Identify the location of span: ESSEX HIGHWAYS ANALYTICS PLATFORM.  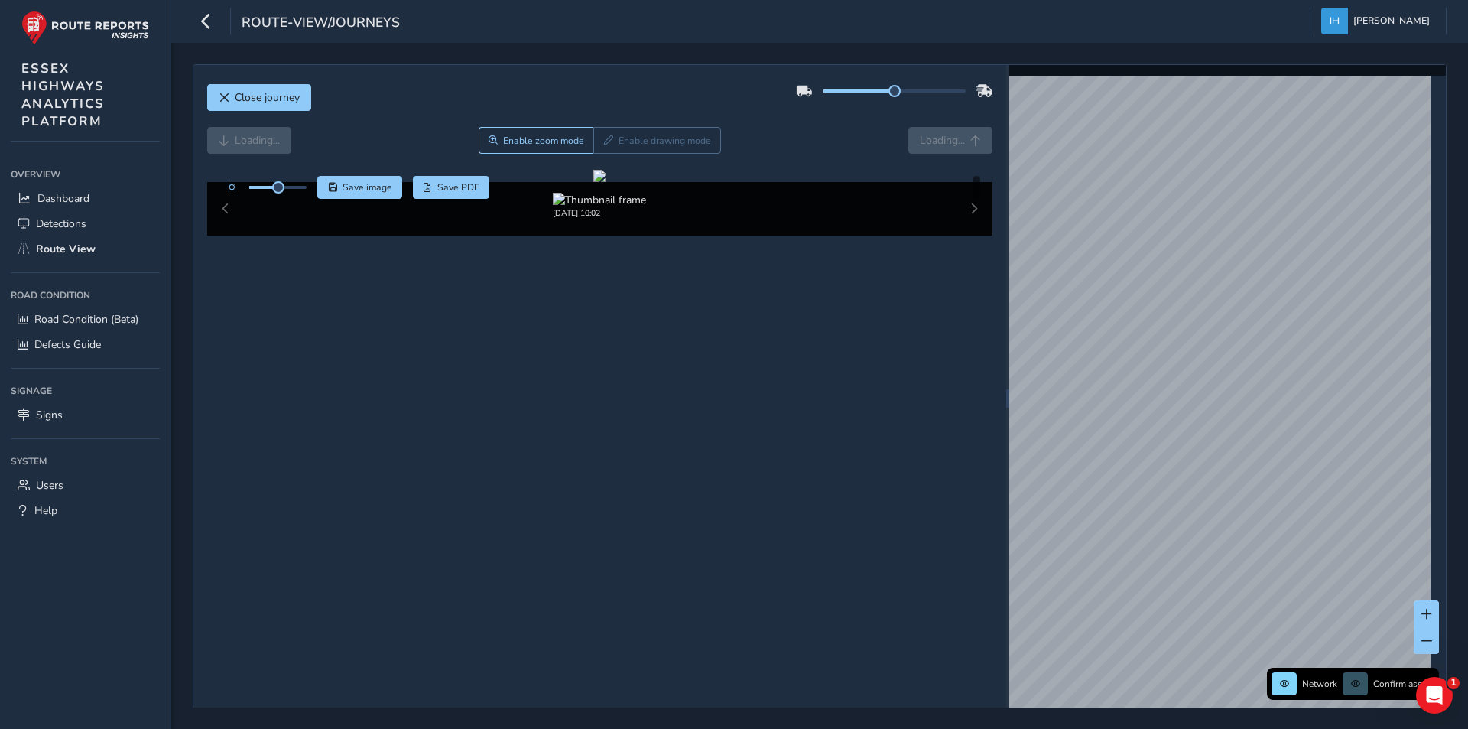
(63, 95).